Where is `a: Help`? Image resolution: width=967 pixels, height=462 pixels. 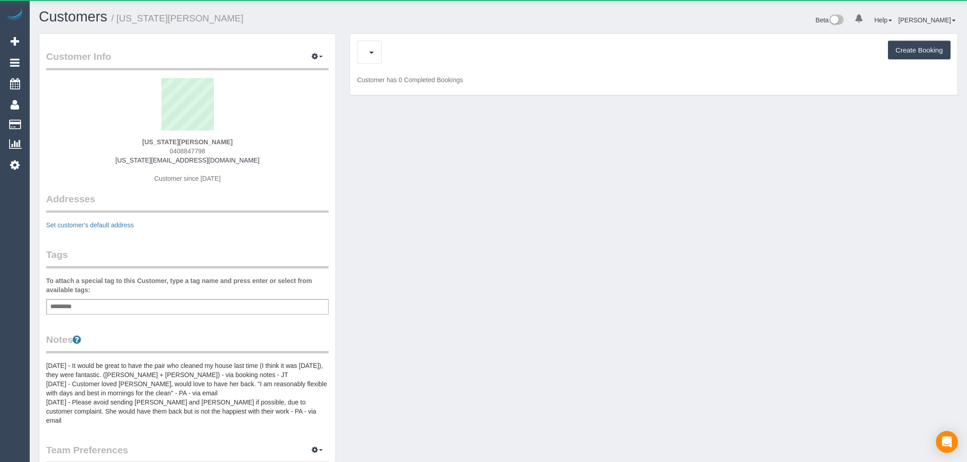
a: Help is located at coordinates (883, 20).